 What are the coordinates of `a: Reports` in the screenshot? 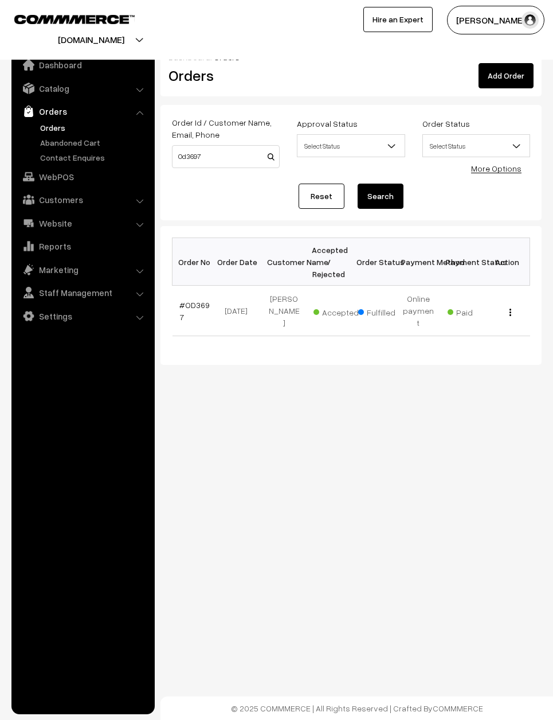 It's located at (83, 246).